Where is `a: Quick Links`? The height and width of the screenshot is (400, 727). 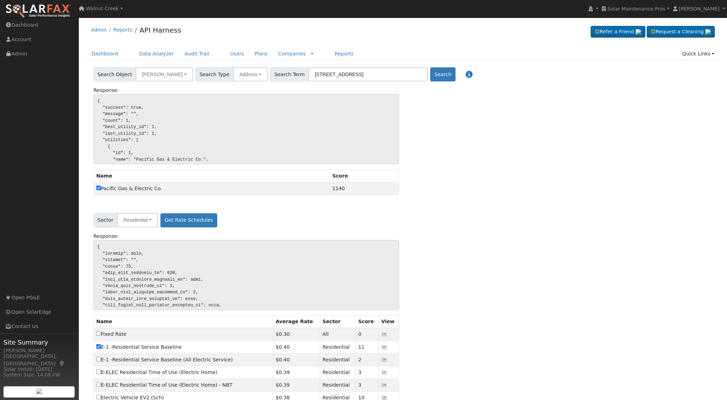 a: Quick Links is located at coordinates (698, 54).